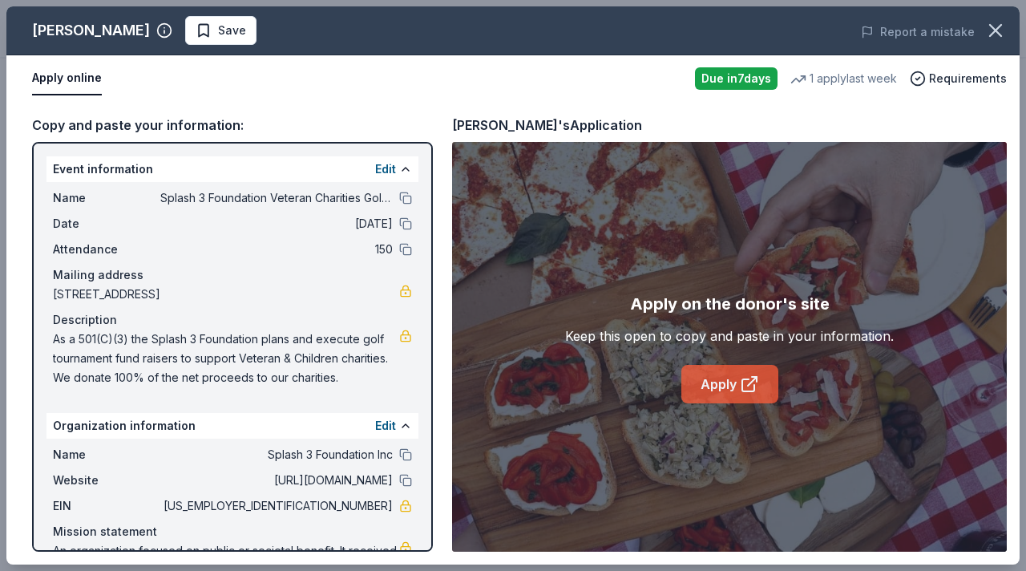  I want to click on div: Copy and paste your information:, so click(233, 125).